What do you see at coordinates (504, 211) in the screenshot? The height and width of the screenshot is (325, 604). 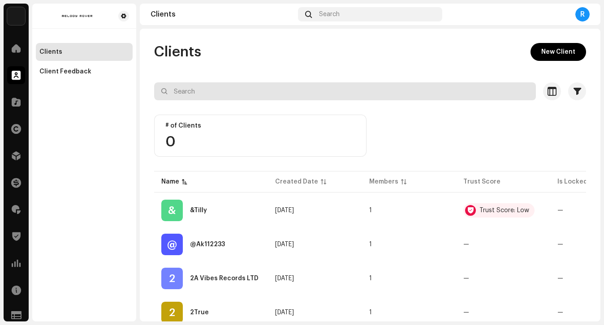 I see `div: Trust Score: Low` at bounding box center [504, 211].